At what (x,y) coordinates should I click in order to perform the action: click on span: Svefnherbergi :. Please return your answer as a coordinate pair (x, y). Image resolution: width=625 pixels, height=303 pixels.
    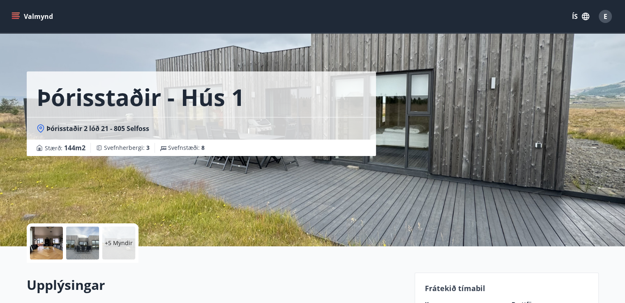
    Looking at the image, I should click on (127, 148).